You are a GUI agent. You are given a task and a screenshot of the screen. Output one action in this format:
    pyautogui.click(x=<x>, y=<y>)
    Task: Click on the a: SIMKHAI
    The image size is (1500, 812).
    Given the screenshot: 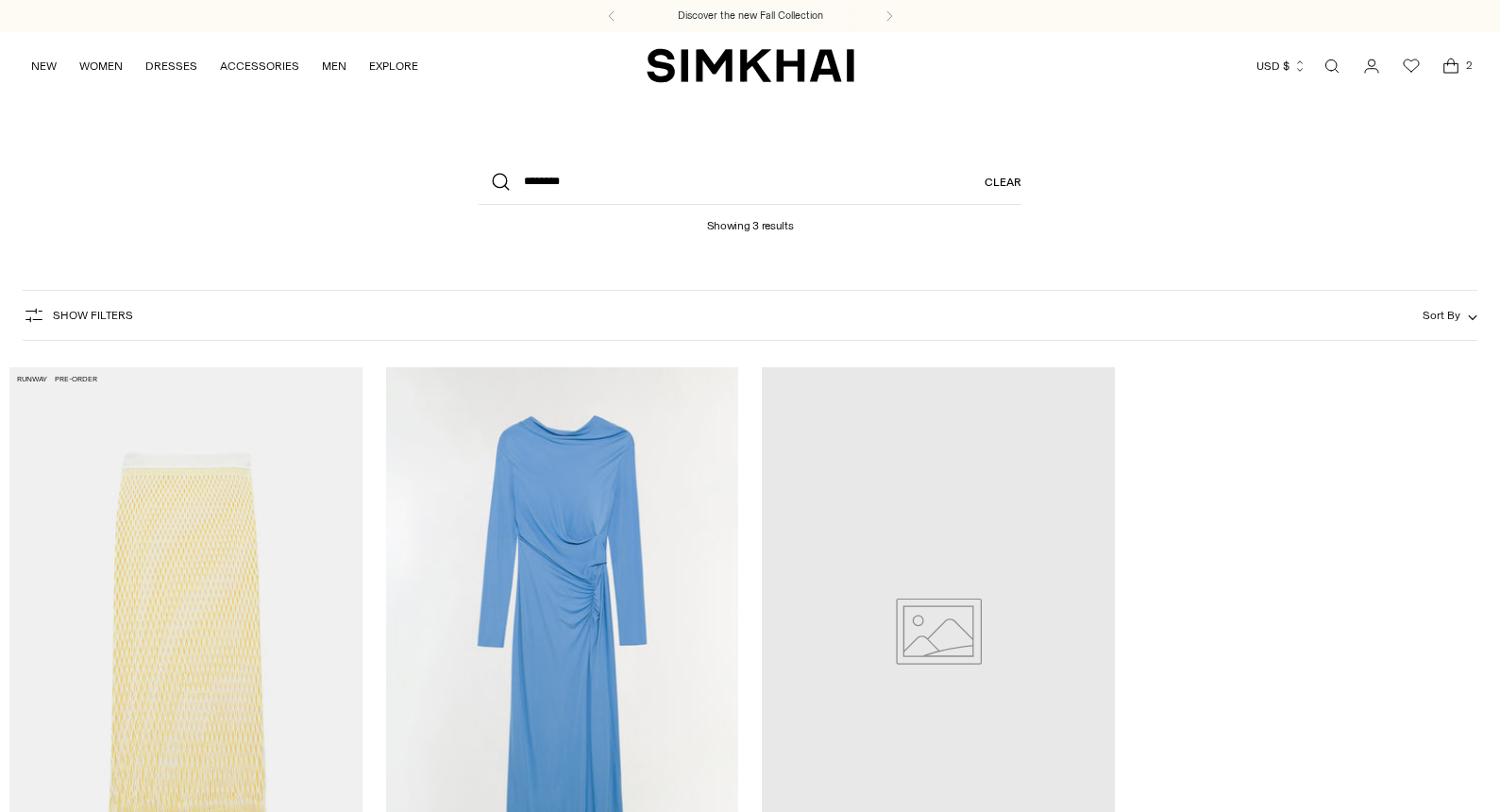 What is the action you would take?
    pyautogui.click(x=750, y=66)
    